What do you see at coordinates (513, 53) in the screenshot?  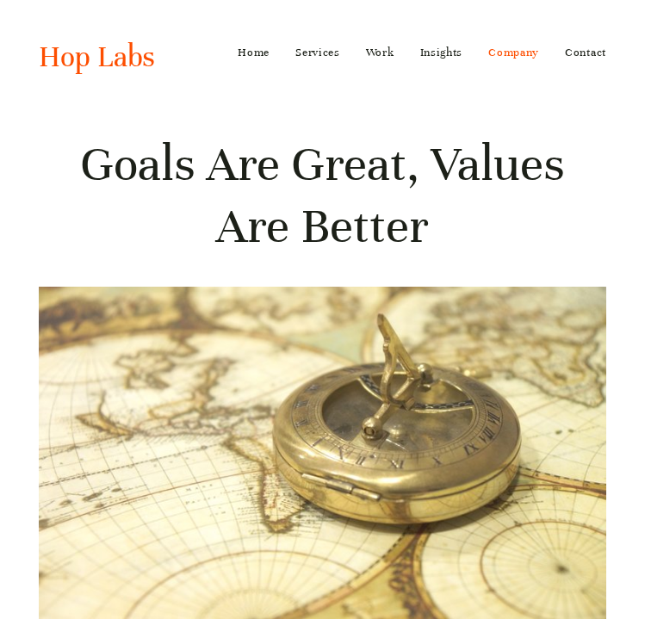 I see `a: Company` at bounding box center [513, 53].